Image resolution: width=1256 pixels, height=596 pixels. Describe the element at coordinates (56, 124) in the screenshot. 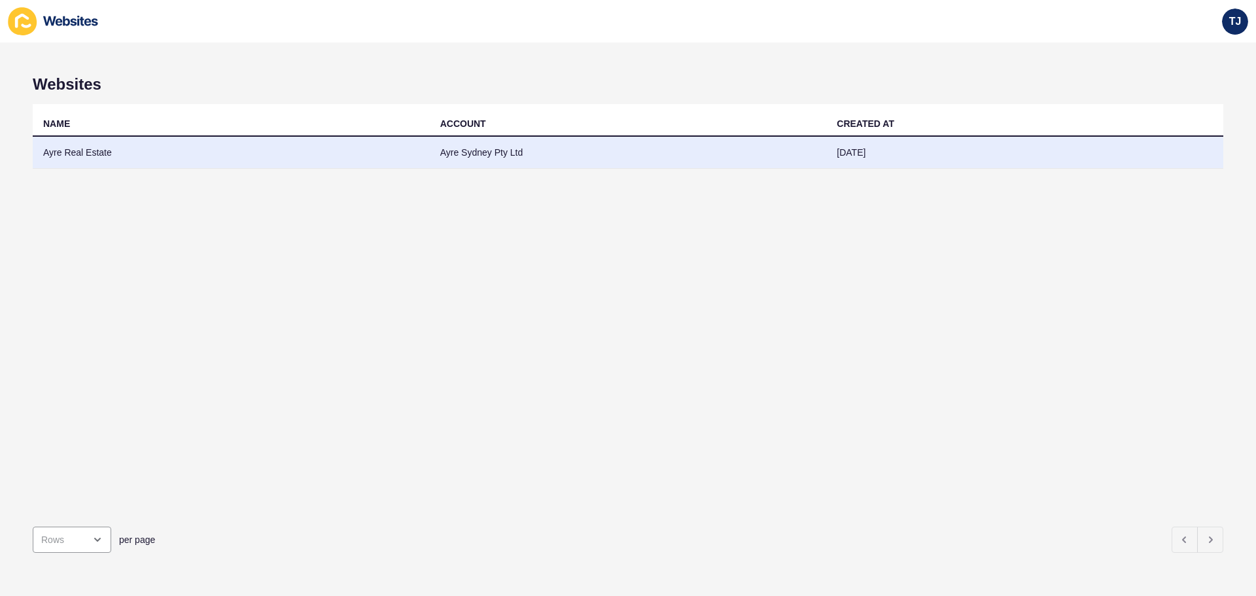

I see `div: NAME` at that location.